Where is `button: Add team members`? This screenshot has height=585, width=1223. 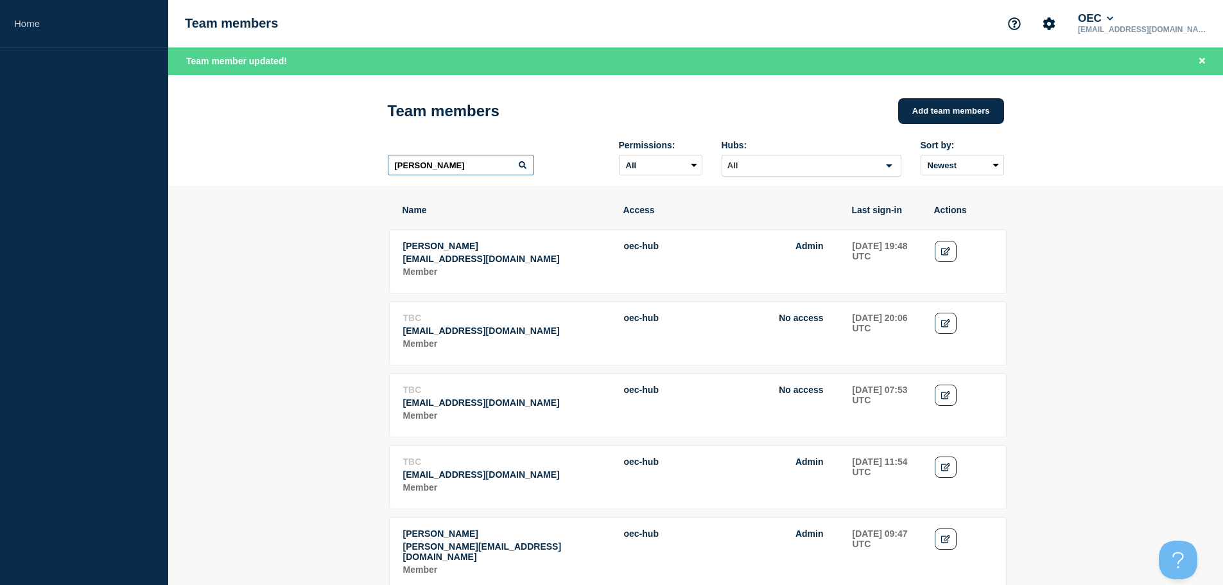
button: Add team members is located at coordinates (951, 111).